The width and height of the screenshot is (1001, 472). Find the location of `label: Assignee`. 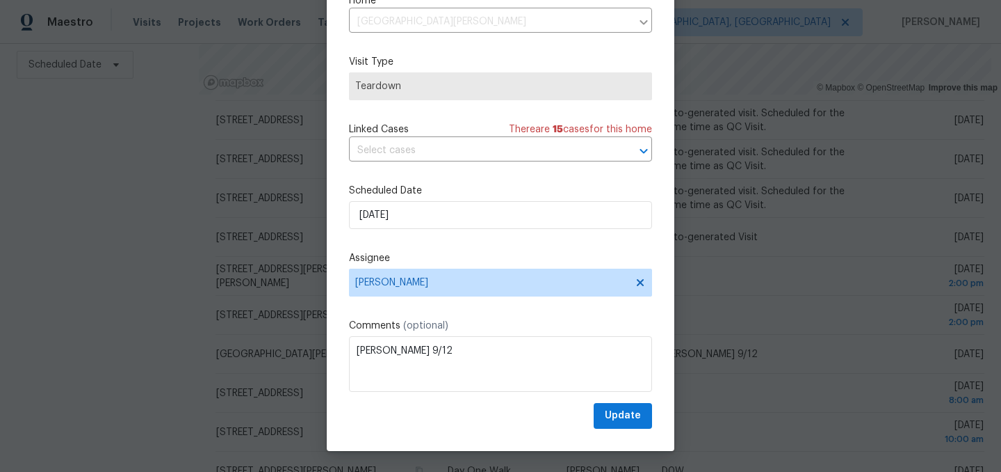

label: Assignee is located at coordinates (501, 258).